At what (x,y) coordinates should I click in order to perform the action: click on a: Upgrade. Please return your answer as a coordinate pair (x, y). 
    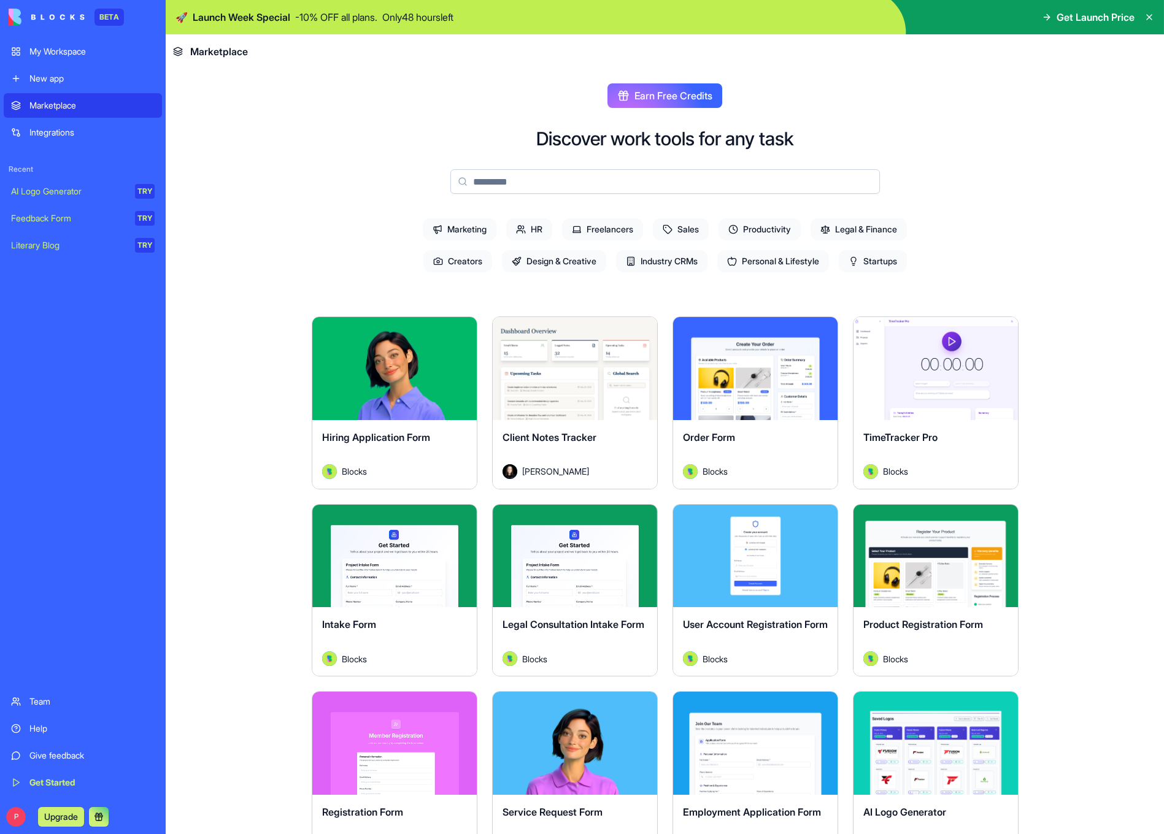
    Looking at the image, I should click on (61, 816).